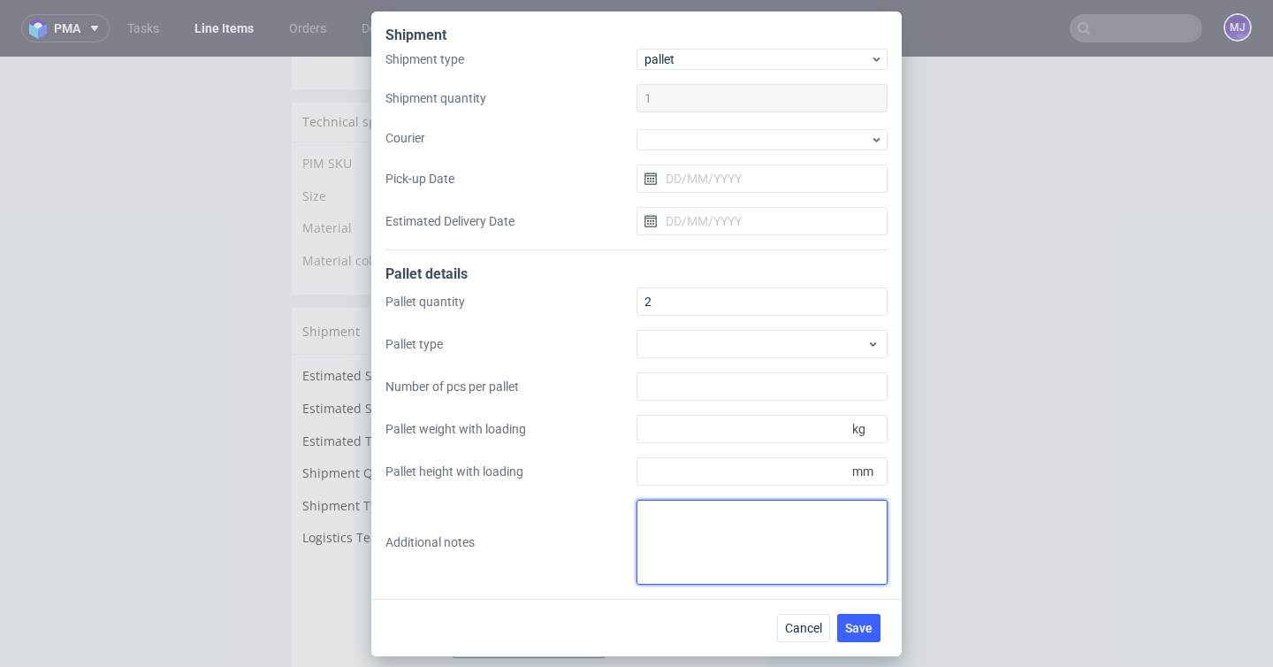  I want to click on label: Number of pcs per pallet, so click(511, 386).